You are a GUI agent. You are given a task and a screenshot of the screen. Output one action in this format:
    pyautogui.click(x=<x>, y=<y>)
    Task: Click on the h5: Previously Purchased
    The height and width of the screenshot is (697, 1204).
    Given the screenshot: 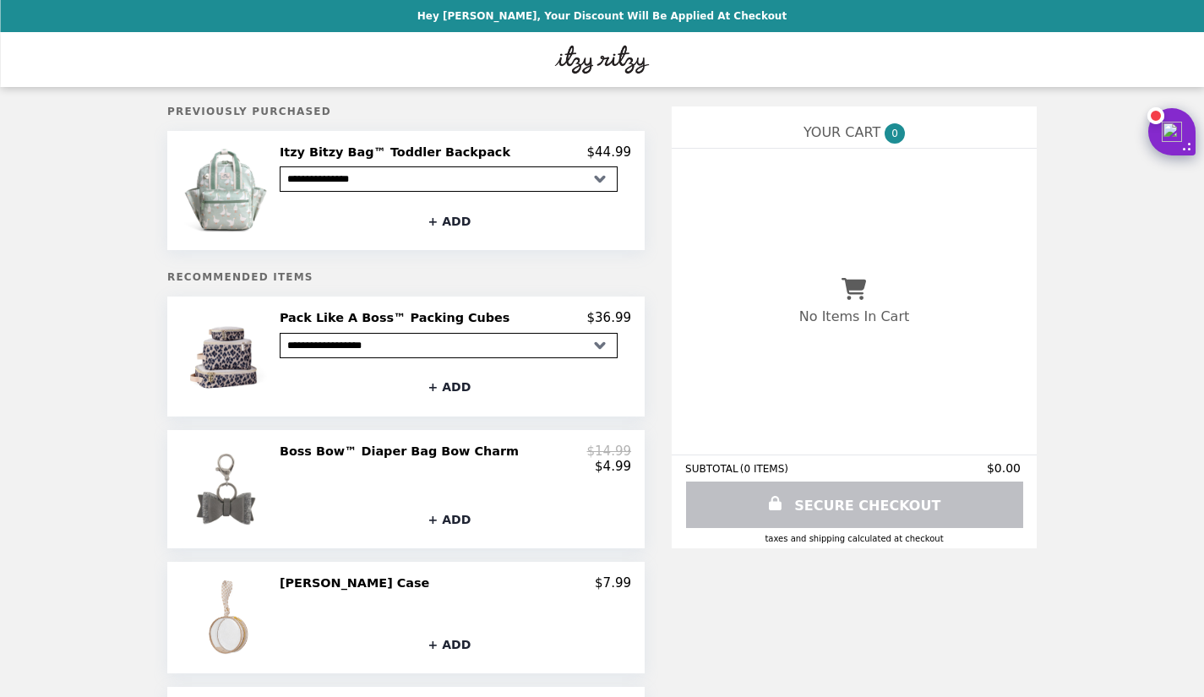 What is the action you would take?
    pyautogui.click(x=406, y=112)
    